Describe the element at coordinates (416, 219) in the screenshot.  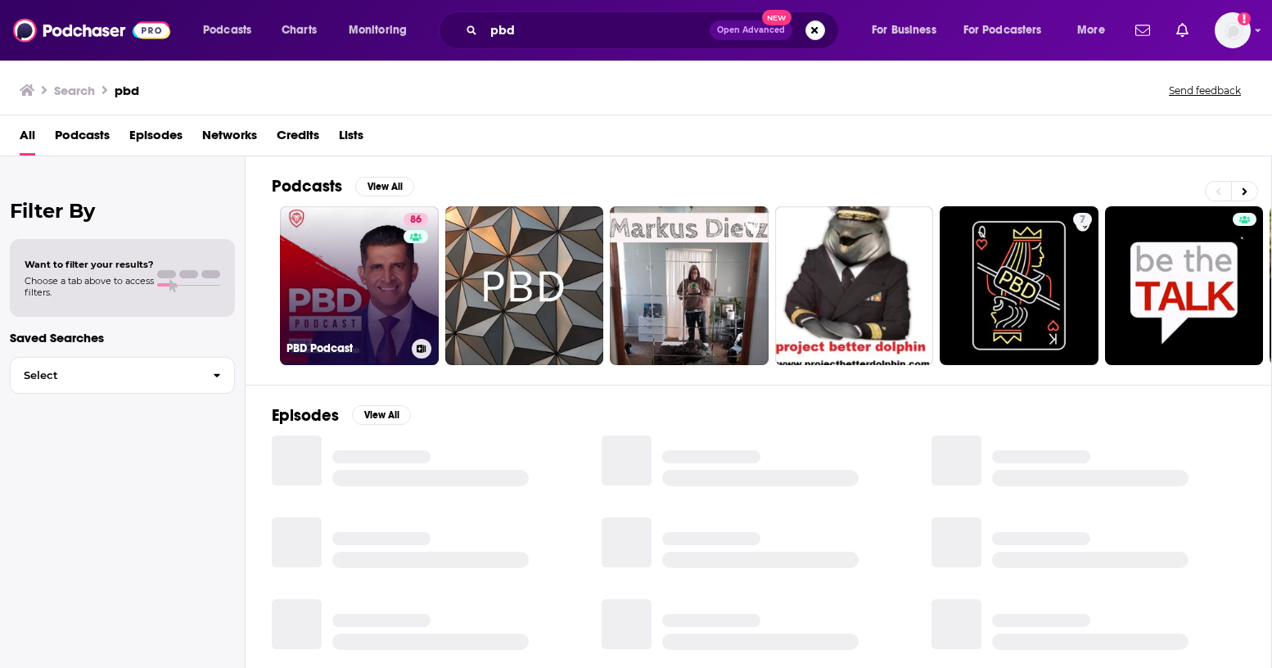
I see `a: 86` at that location.